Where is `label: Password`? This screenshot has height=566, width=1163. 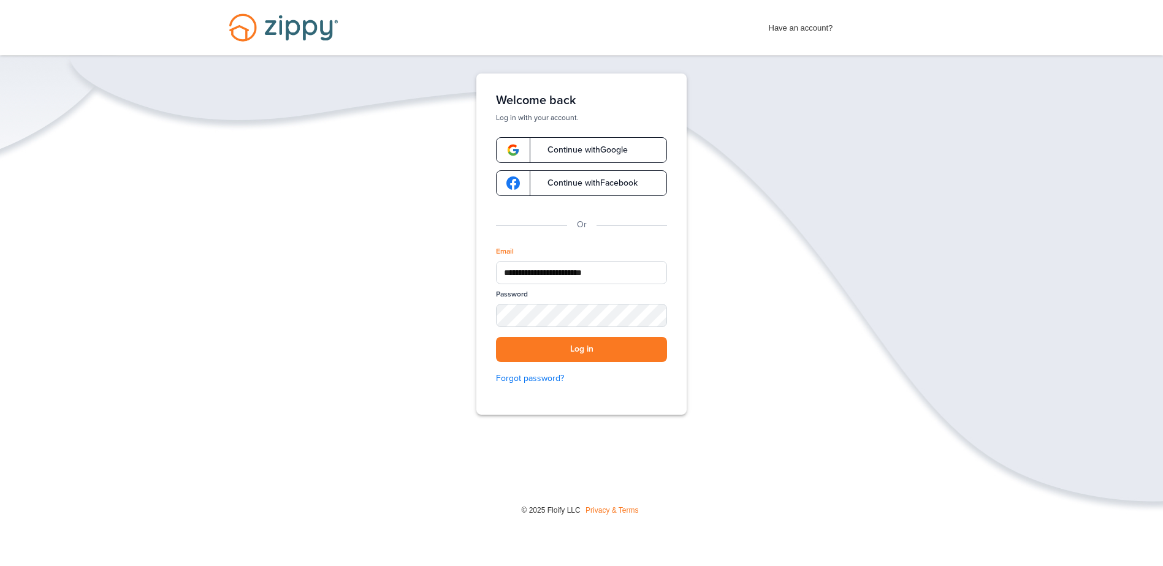 label: Password is located at coordinates (512, 294).